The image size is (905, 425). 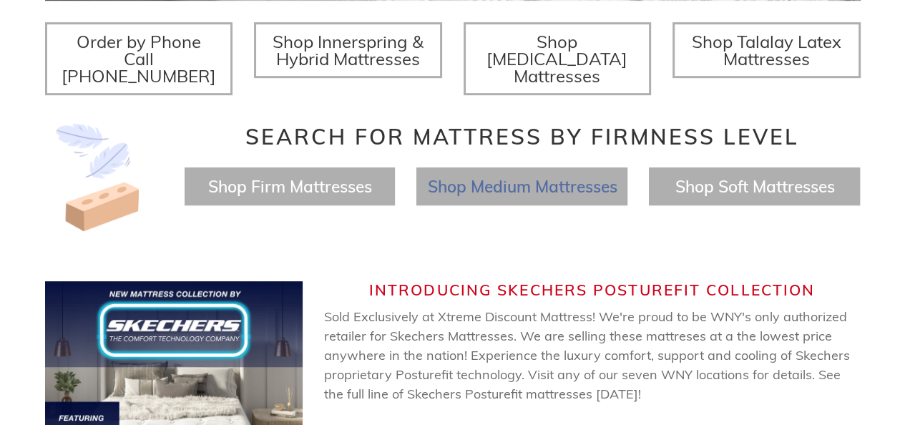 What do you see at coordinates (522, 186) in the screenshot?
I see `a: Shop Medium Mattresses` at bounding box center [522, 186].